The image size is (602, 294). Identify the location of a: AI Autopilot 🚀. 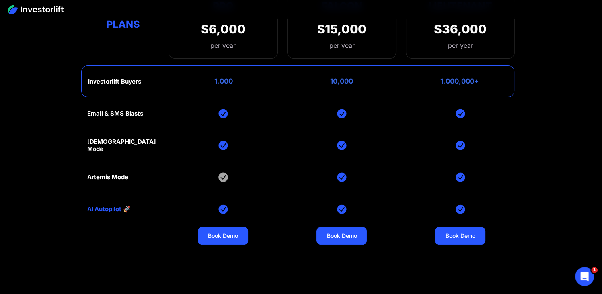
(109, 209).